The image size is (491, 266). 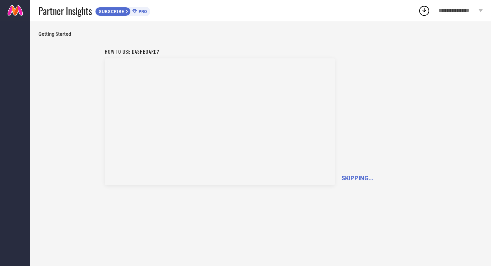 I want to click on span: Partner Insights, so click(x=65, y=11).